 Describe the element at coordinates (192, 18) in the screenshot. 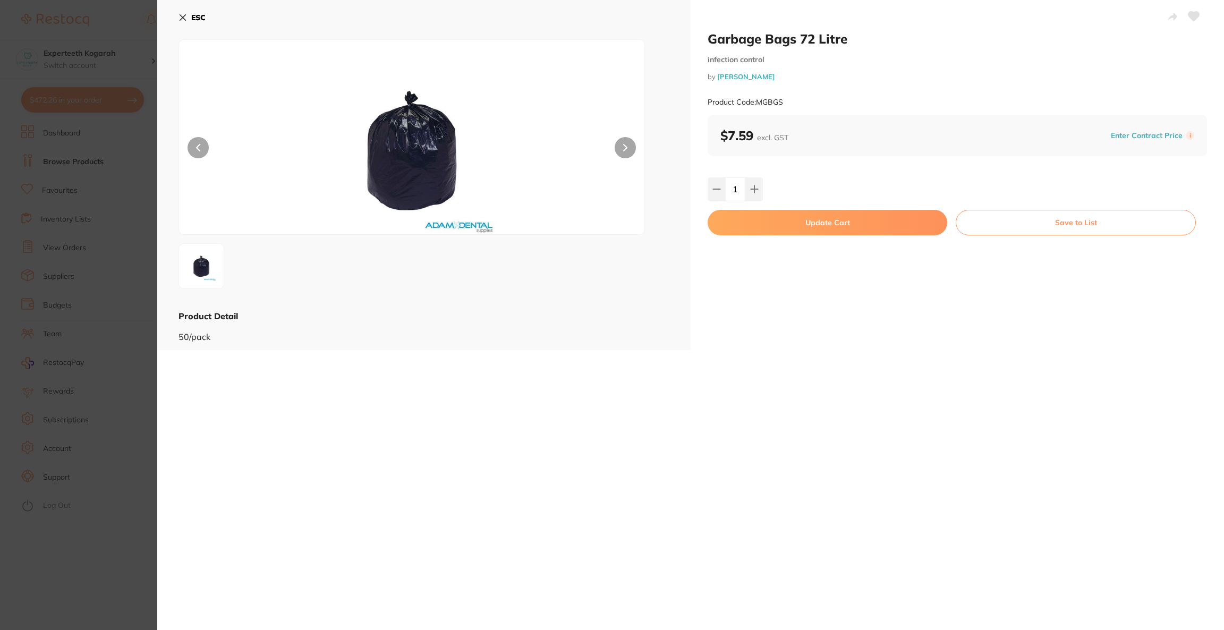

I see `button: ESC` at that location.